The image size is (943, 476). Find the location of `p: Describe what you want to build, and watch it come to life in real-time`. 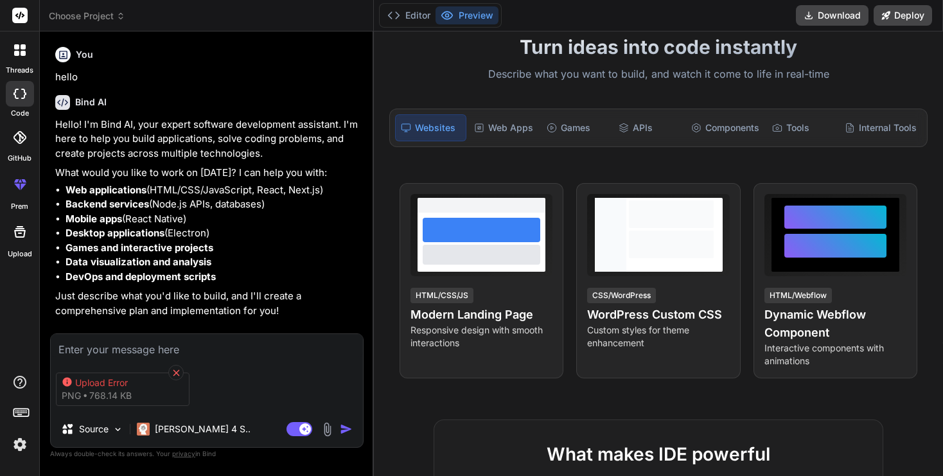

p: Describe what you want to build, and watch it come to life in real-time is located at coordinates (659, 75).